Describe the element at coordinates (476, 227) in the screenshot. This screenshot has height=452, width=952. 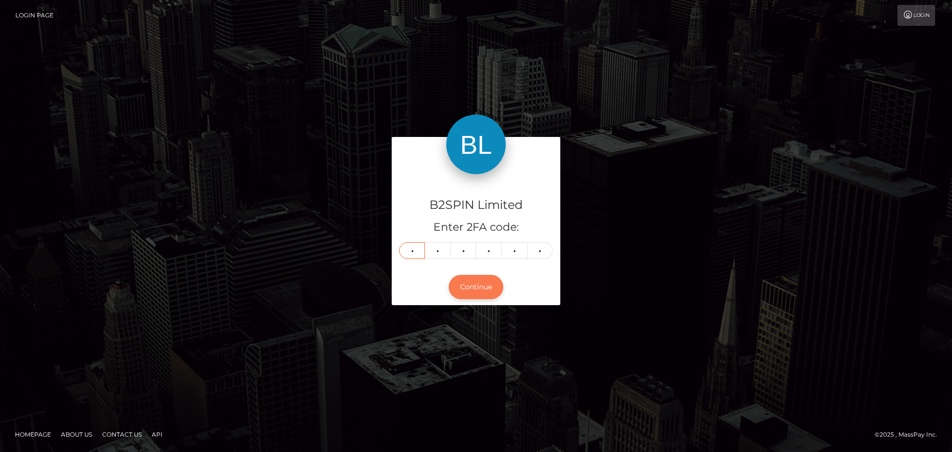
I see `h5: Enter 2FA code:` at that location.